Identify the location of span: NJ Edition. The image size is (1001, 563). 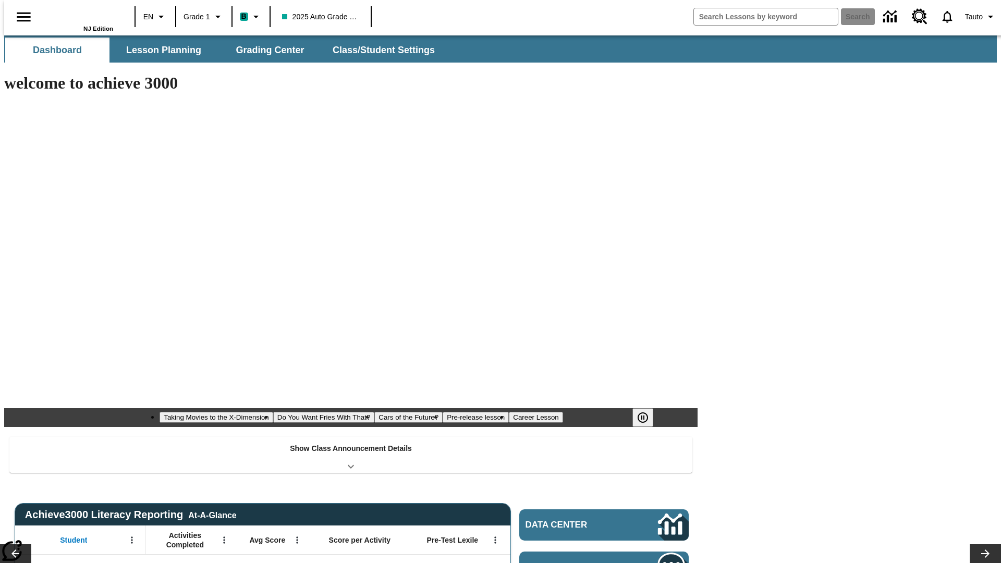
(98, 29).